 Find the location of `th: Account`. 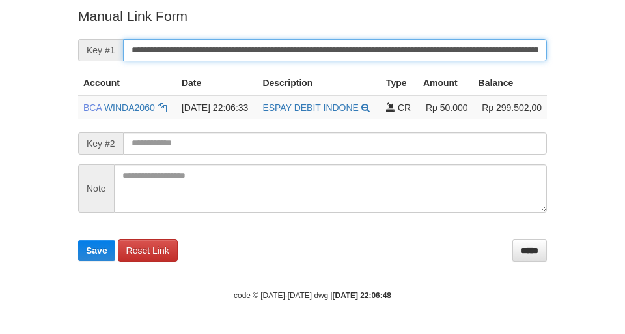

th: Account is located at coordinates (127, 83).